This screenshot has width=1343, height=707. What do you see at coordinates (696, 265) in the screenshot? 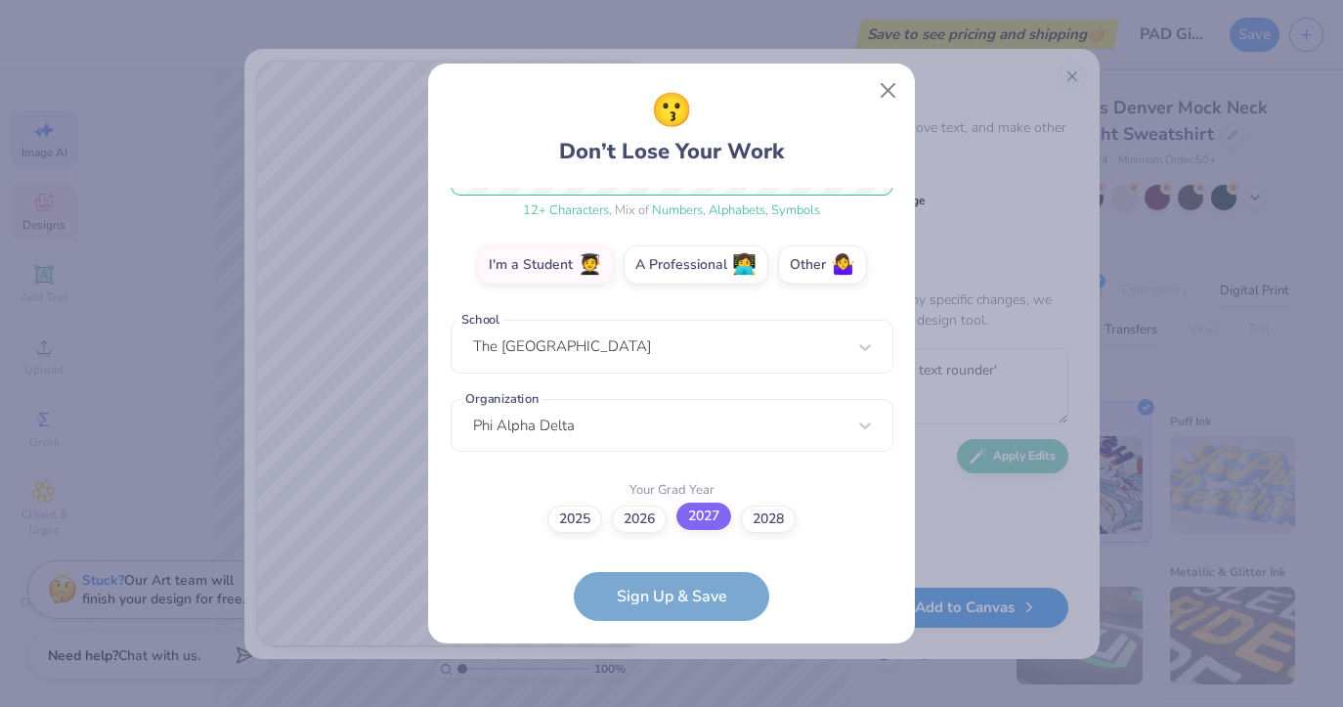
I see `label: A Professional` at bounding box center [696, 265].